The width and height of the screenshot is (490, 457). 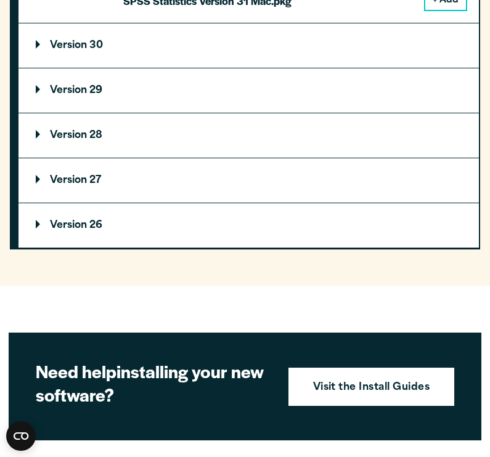 I want to click on button: Open CMP widget, so click(x=21, y=436).